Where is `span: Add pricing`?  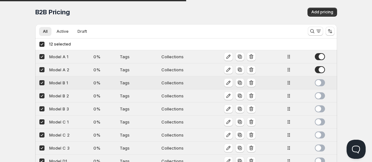
span: Add pricing is located at coordinates (322, 12).